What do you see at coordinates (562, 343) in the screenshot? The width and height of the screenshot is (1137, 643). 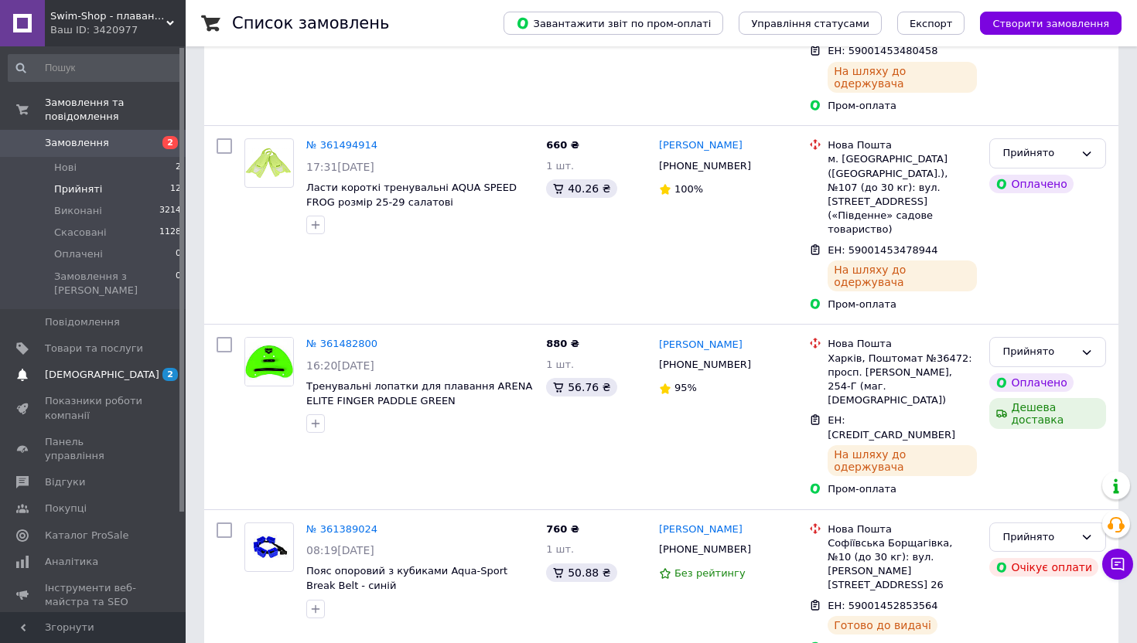 I see `span: 880 ₴` at bounding box center [562, 343].